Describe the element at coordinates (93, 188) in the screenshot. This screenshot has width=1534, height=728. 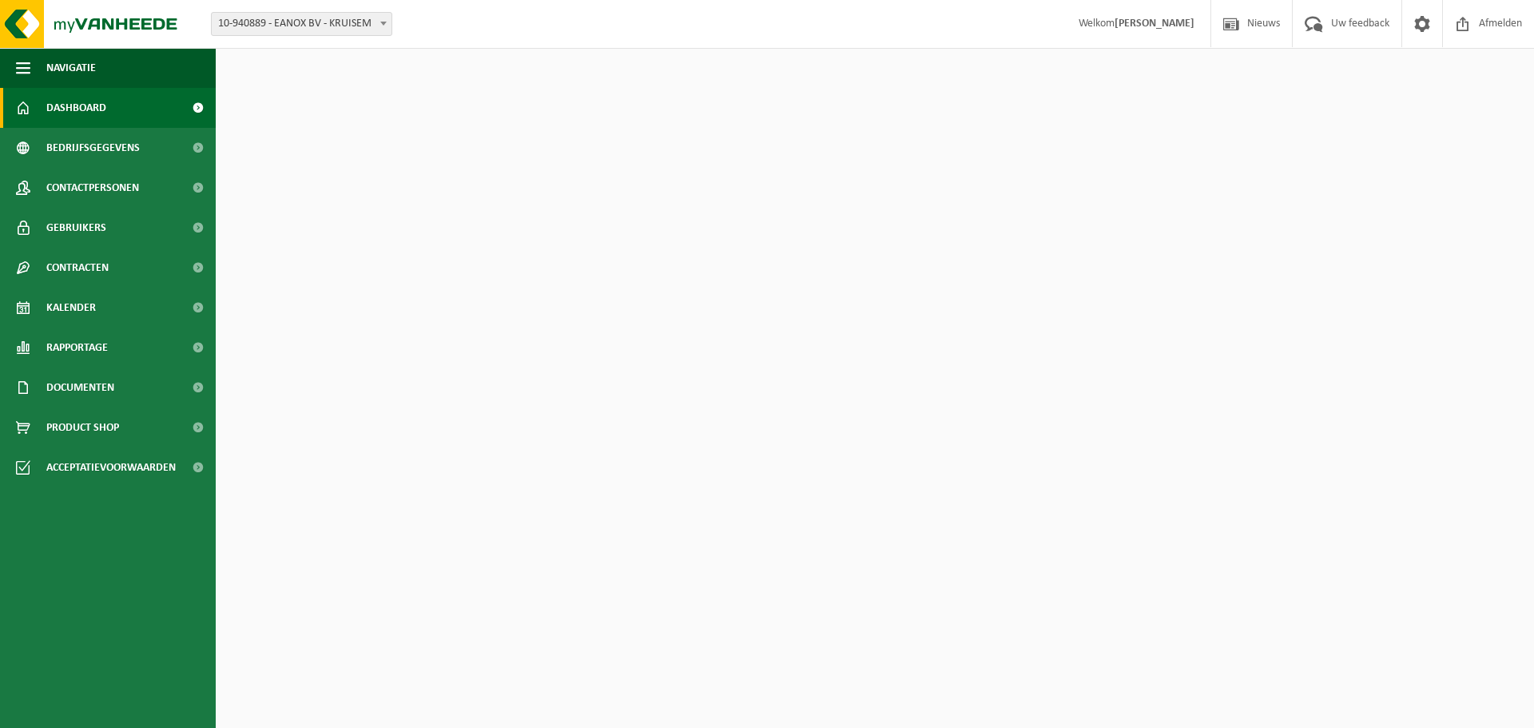
I see `span: Contactpersonen` at that location.